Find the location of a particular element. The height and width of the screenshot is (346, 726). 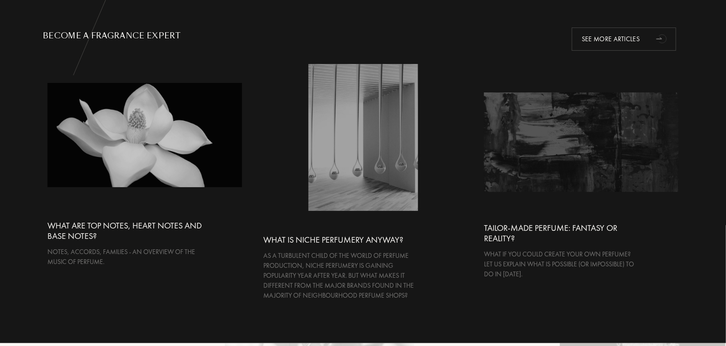

h3: What is niche perfumery anyway? is located at coordinates (343, 240).